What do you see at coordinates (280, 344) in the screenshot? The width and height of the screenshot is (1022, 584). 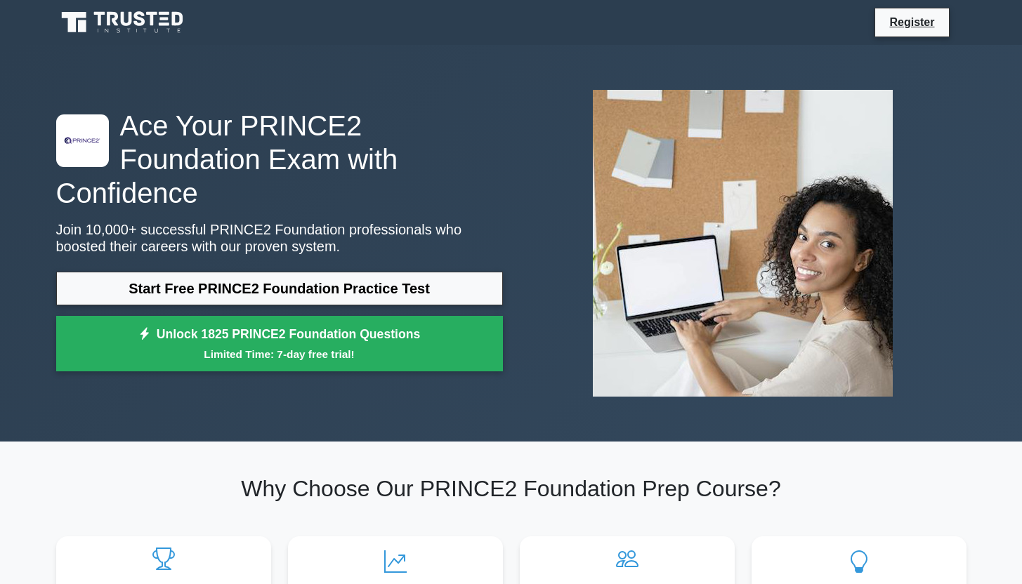 I see `a: Unlock 1825 PRINCE2 Foundation QuestionsLimited Time: 7-day free trial!` at bounding box center [280, 344].